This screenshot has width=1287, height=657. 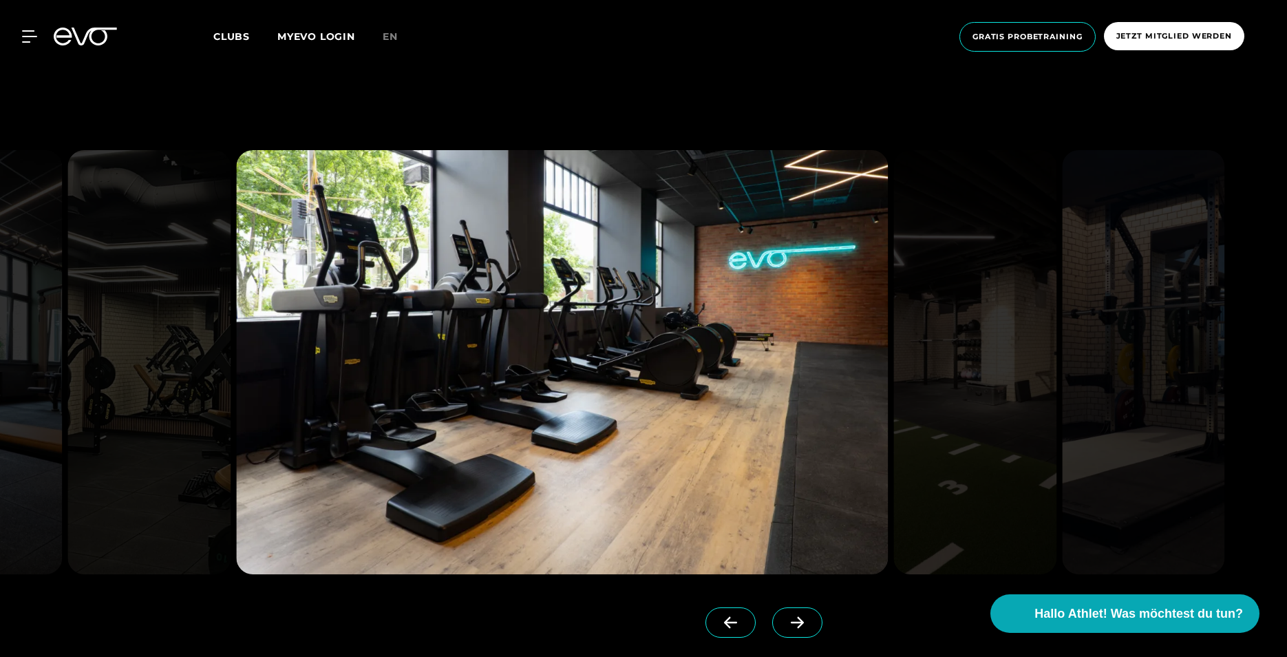 I want to click on span: Jetzt Mitglied werden, so click(x=1174, y=36).